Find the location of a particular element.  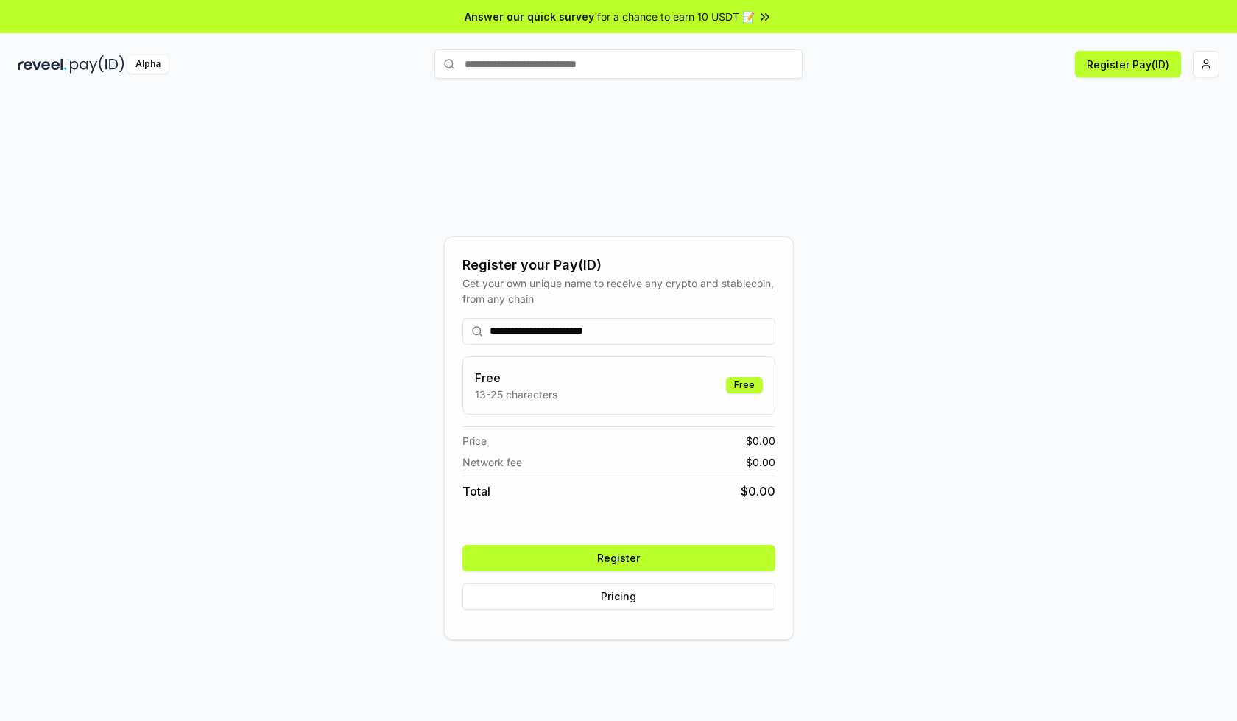

span: Network fee is located at coordinates (492, 462).